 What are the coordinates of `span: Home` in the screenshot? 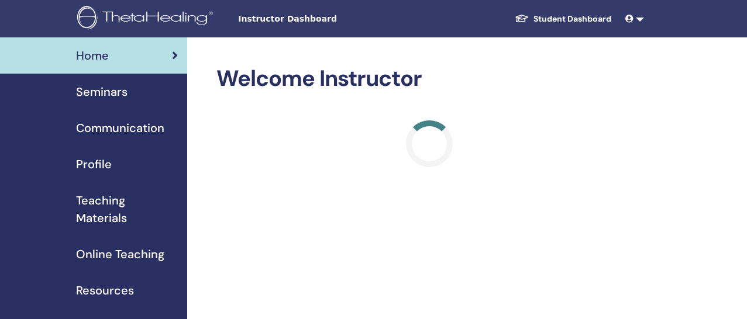 It's located at (92, 56).